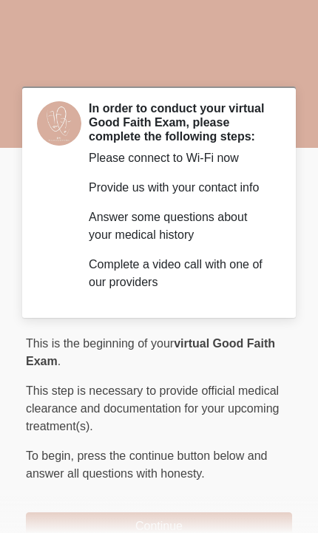 This screenshot has height=533, width=318. What do you see at coordinates (179, 158) in the screenshot?
I see `p: Please connect to Wi-Fi now` at bounding box center [179, 158].